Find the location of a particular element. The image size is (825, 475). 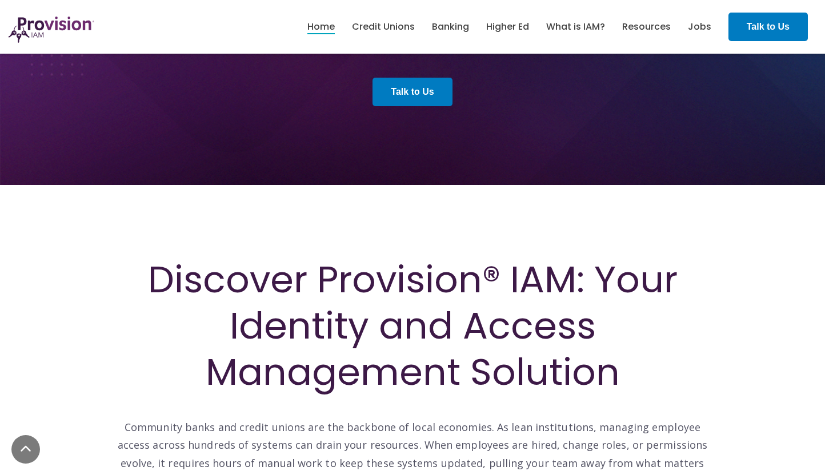

nav: menu is located at coordinates (509, 27).